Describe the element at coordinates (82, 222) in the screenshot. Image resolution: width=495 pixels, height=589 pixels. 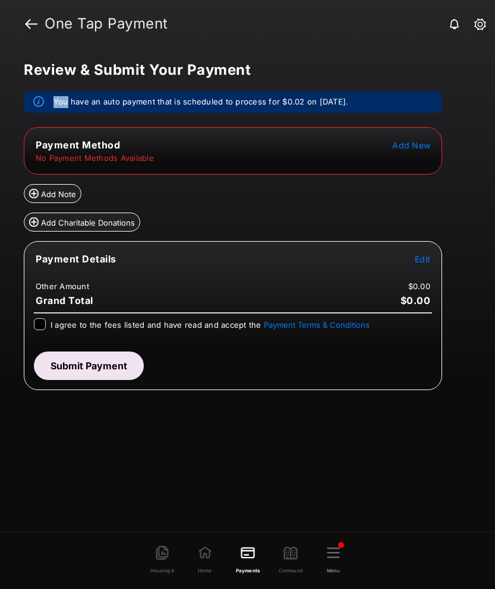
I see `button: Add Charitable Donations` at that location.